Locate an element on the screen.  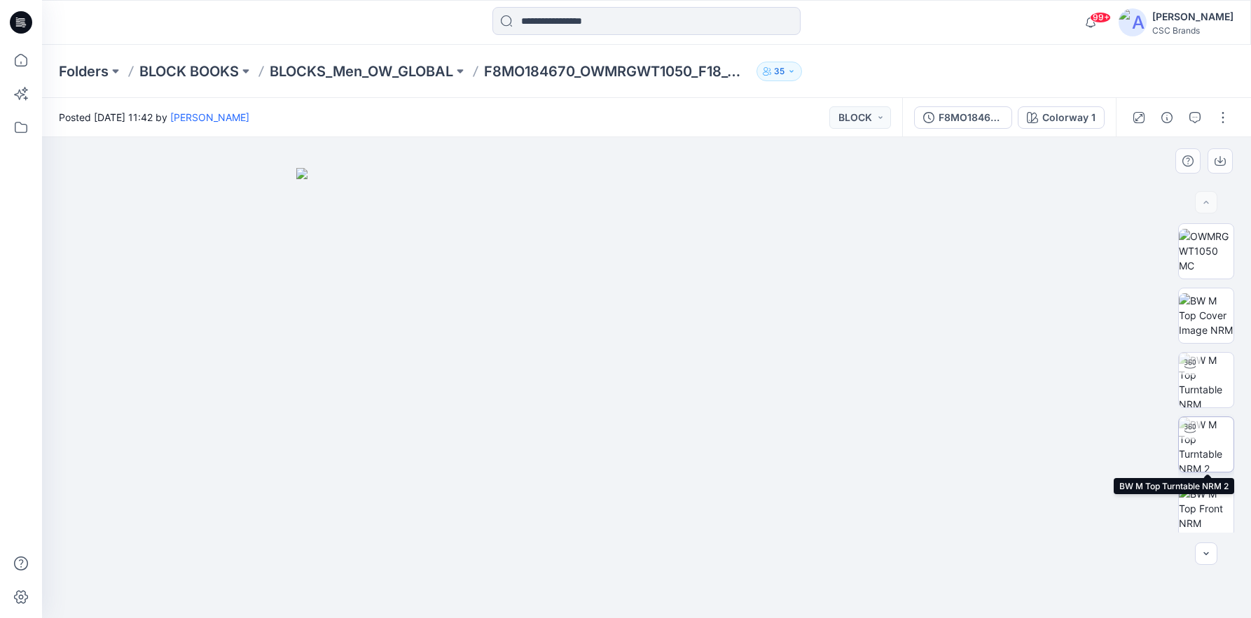
p: BLOCK BOOKS is located at coordinates (189, 71).